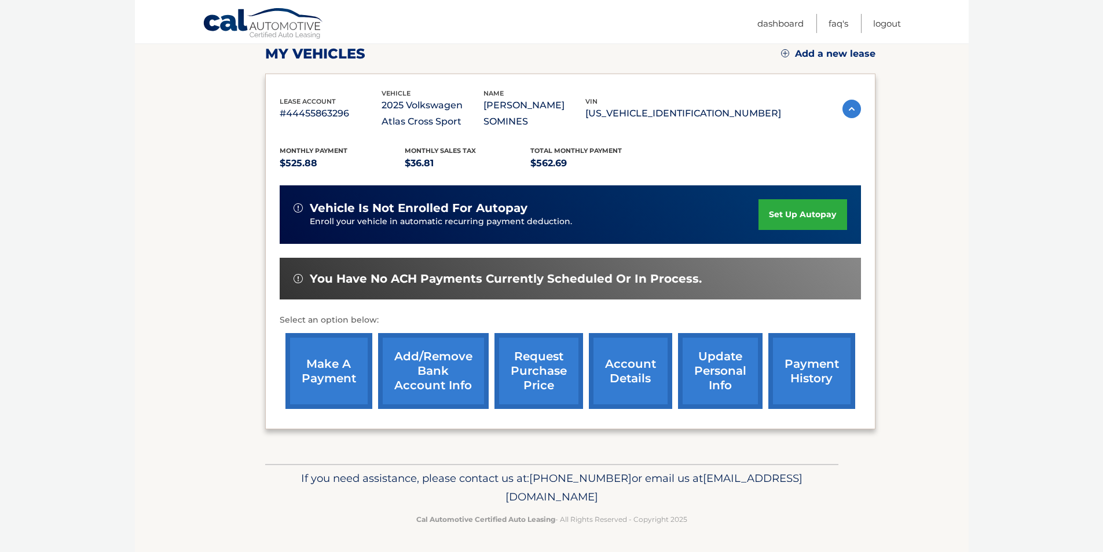 This screenshot has width=1103, height=552. I want to click on span: lease account, so click(307, 101).